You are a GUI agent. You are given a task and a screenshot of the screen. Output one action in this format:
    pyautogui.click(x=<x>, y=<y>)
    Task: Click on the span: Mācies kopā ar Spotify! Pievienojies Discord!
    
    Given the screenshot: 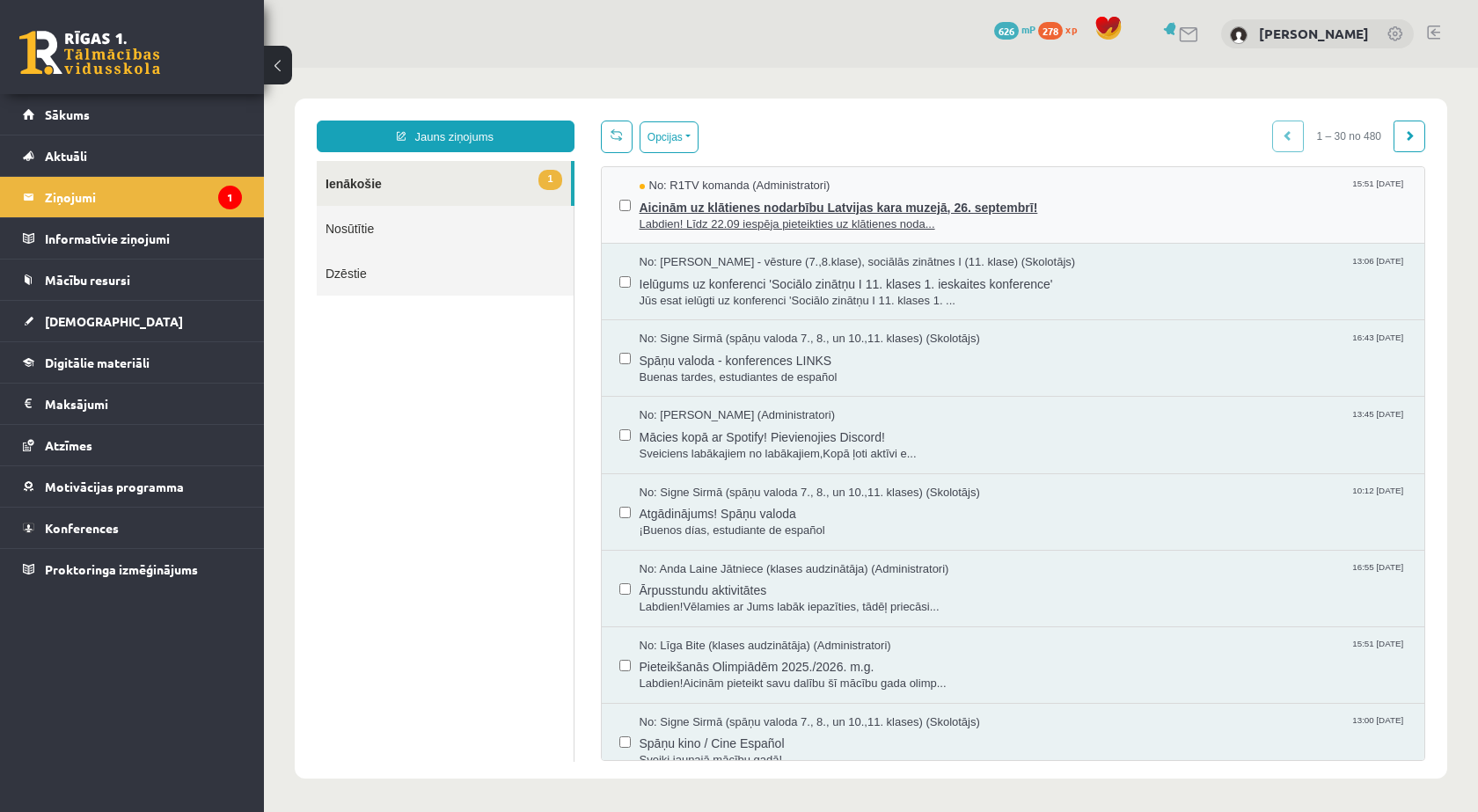 What is the action you would take?
    pyautogui.click(x=759, y=367)
    